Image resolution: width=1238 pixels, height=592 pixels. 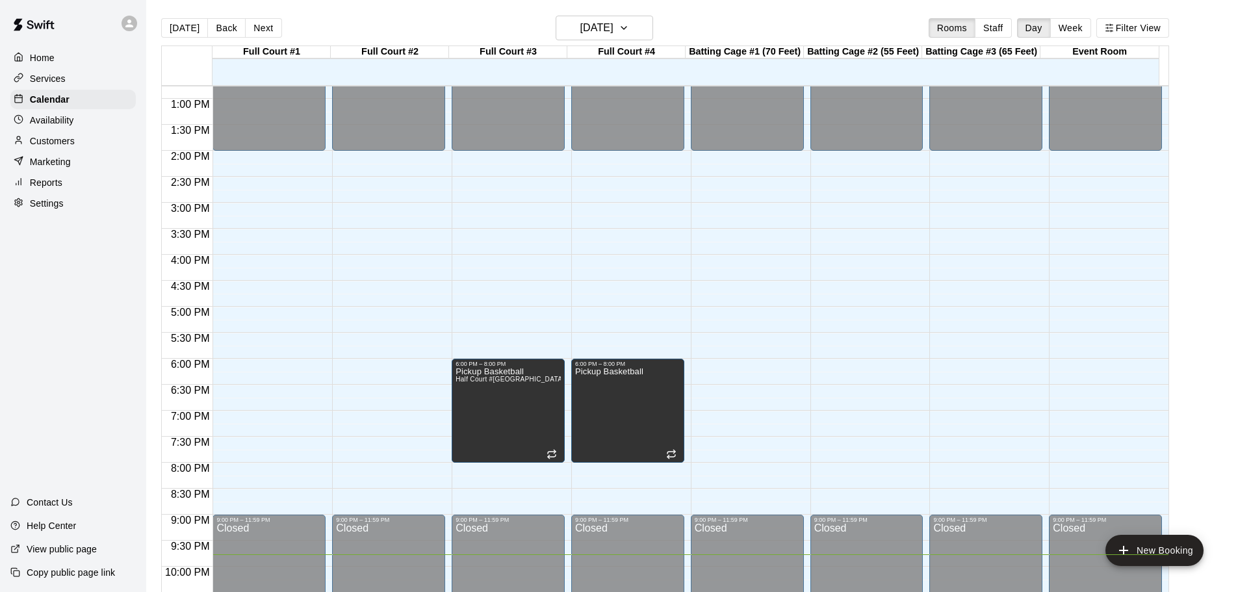 What do you see at coordinates (981, 52) in the screenshot?
I see `div: Batting Cage #3 (65 Feet)` at bounding box center [981, 52].